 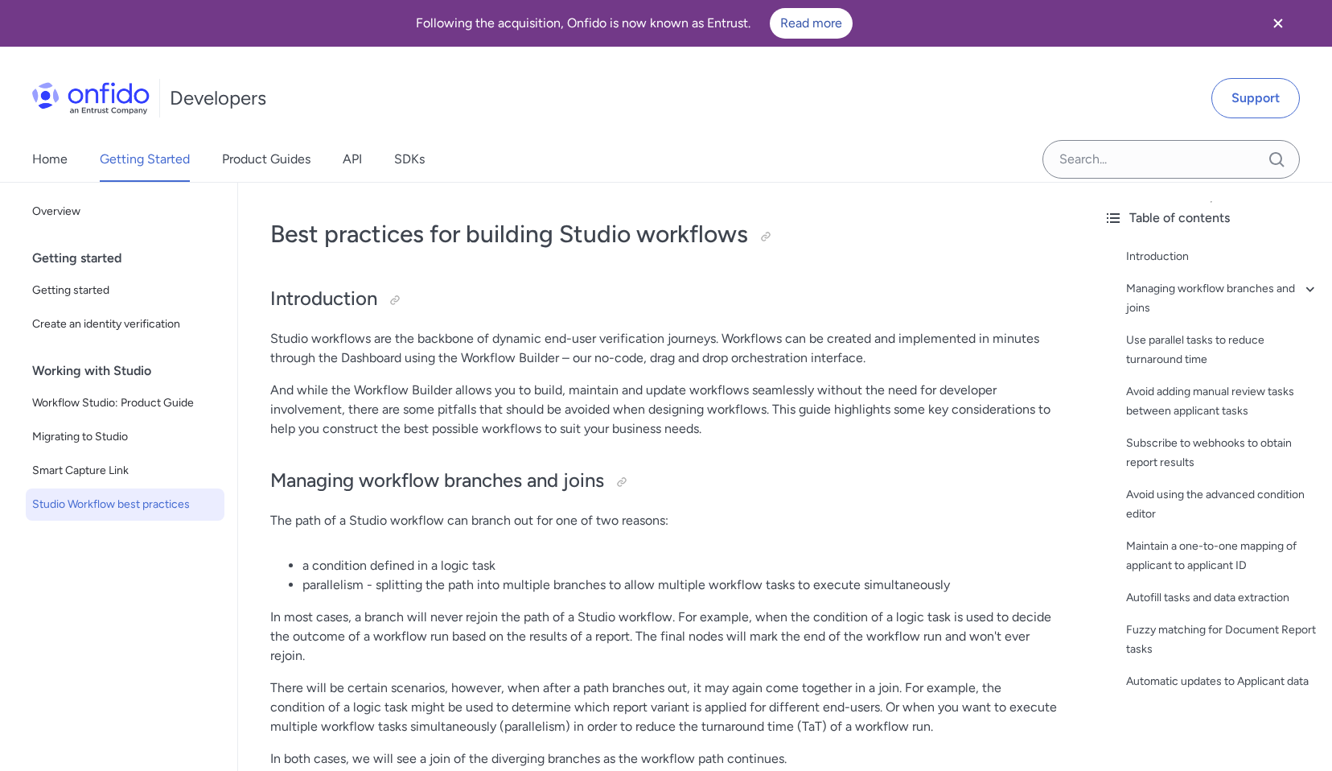 I want to click on div: Fuzzy matching for Document Report tasks, so click(x=1223, y=640).